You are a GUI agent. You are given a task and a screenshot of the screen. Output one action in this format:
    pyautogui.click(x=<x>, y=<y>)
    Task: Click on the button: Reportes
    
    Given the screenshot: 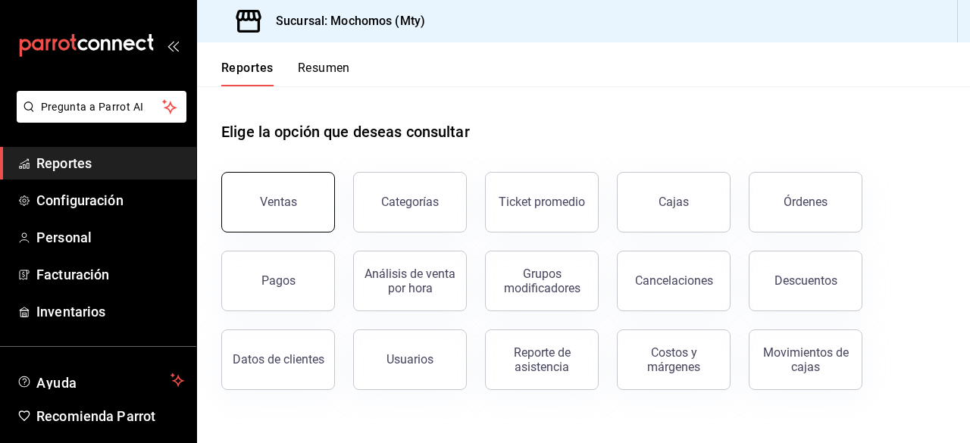 What is the action you would take?
    pyautogui.click(x=247, y=73)
    